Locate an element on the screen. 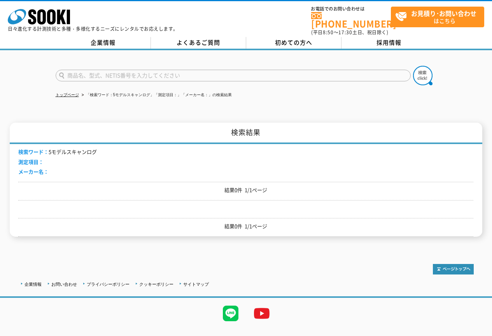 The image size is (492, 336). img: LINE is located at coordinates (231, 313).